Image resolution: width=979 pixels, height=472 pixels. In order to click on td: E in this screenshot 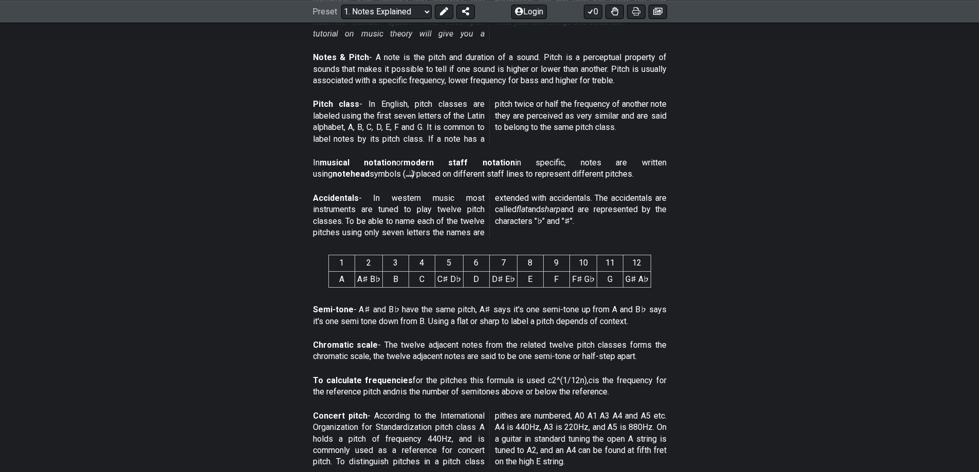, I will do `click(530, 279)`.